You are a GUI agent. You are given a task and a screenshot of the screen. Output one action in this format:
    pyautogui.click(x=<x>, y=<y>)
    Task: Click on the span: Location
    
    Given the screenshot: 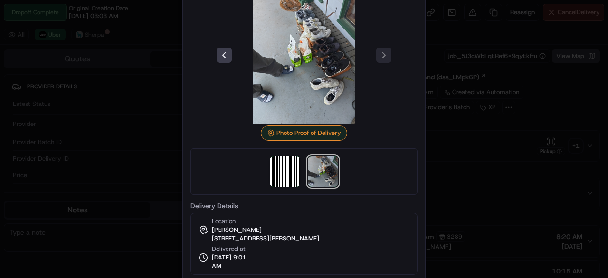 What is the action you would take?
    pyautogui.click(x=224, y=222)
    